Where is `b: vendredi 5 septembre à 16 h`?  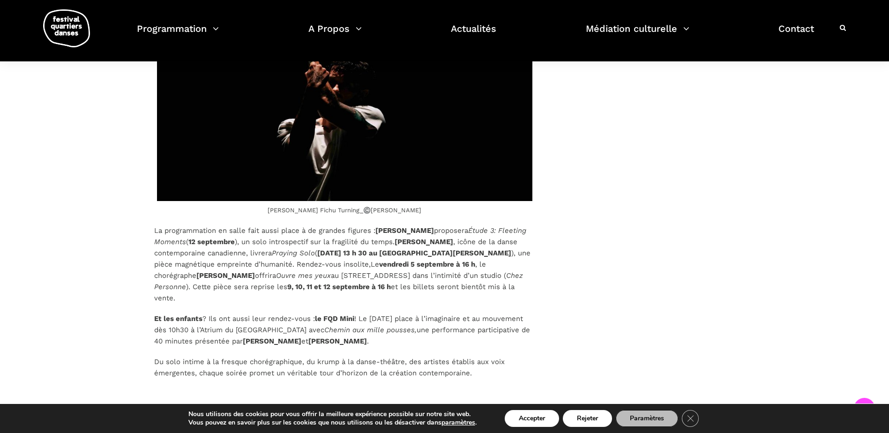 b: vendredi 5 septembre à 16 h is located at coordinates (427, 264).